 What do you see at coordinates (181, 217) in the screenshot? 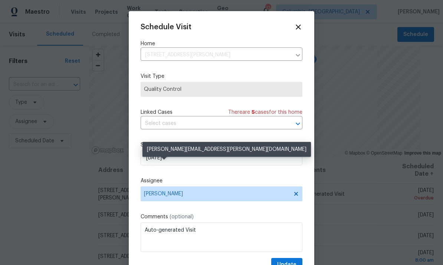
I see `span: (optional)` at bounding box center [181, 217].